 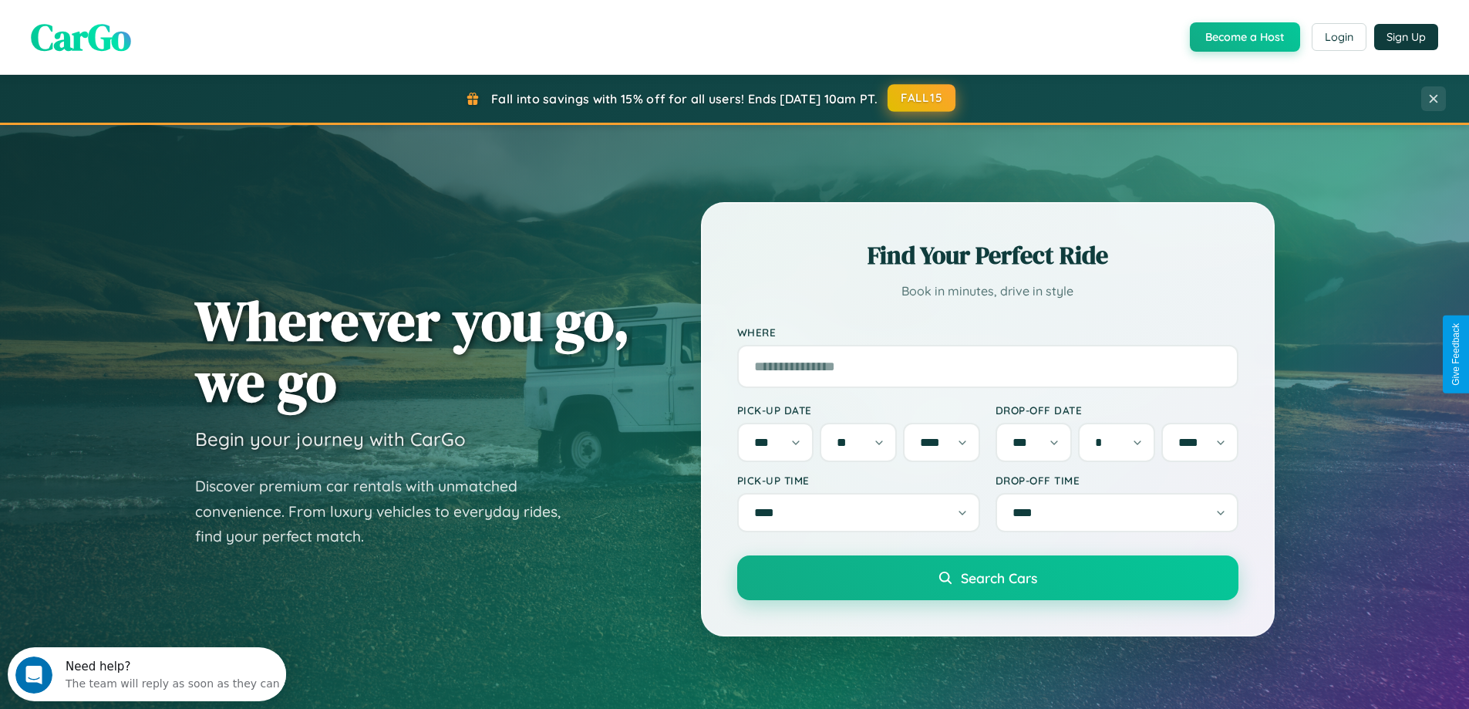 What do you see at coordinates (165, 19) in the screenshot?
I see `div: Need help?` at bounding box center [165, 19].